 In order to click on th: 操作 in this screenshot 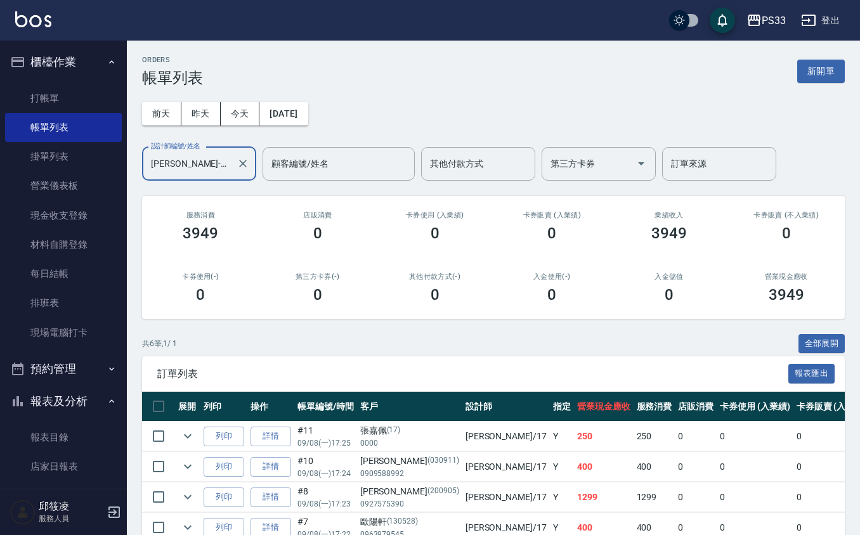, I will do `click(271, 406)`.